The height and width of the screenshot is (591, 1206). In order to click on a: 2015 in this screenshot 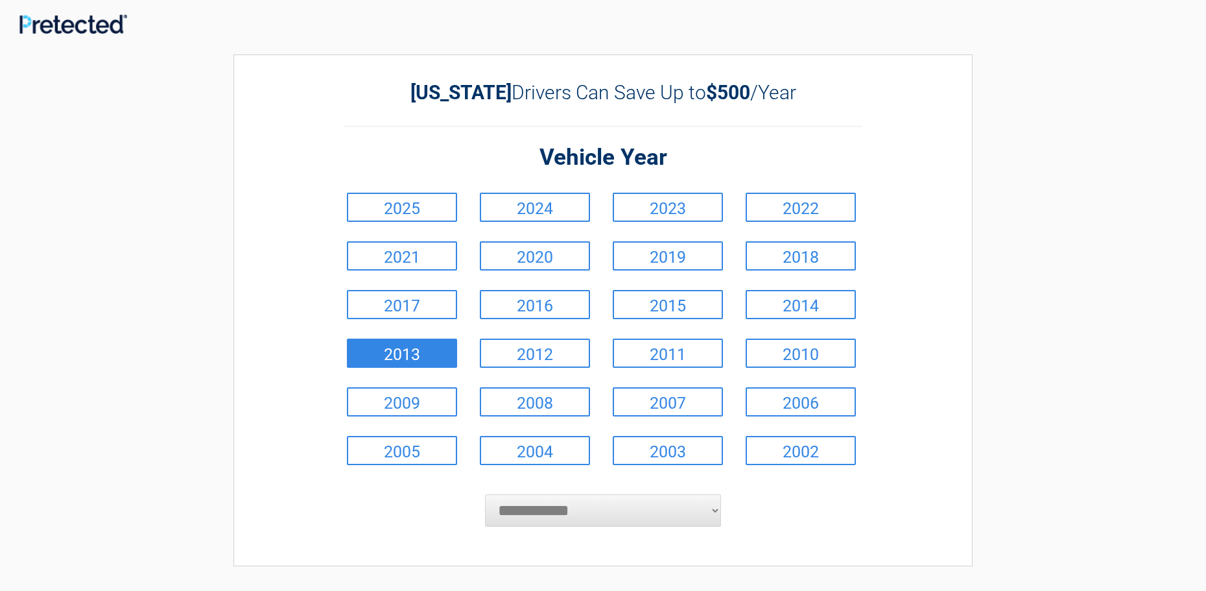, I will do `click(668, 304)`.